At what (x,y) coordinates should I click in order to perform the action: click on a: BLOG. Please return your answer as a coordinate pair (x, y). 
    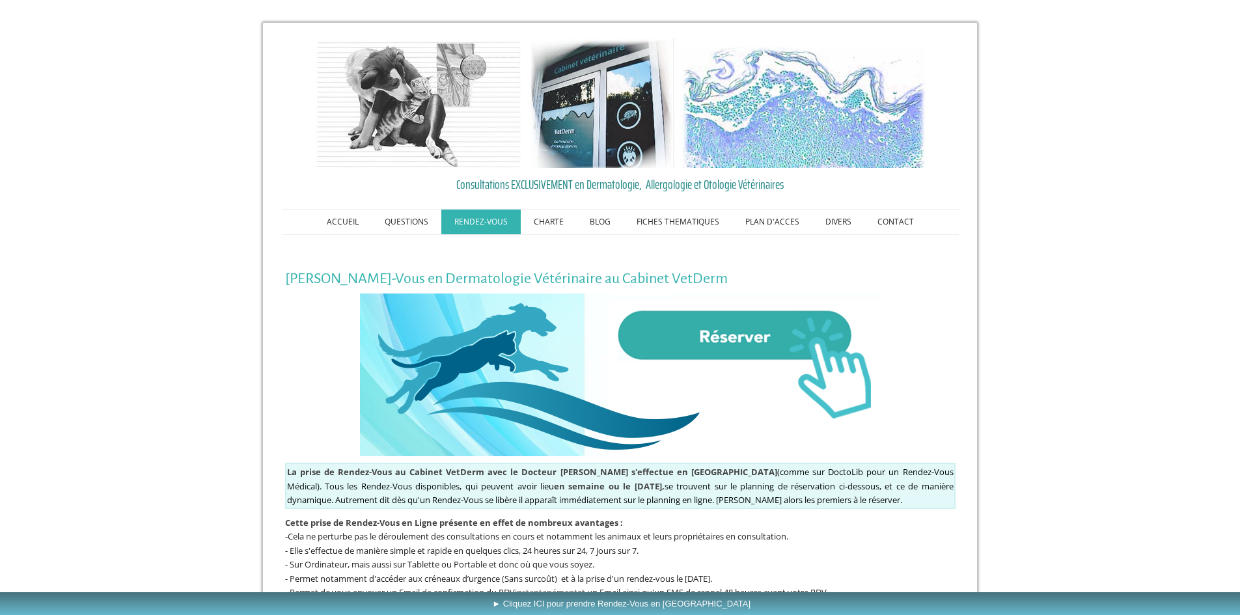
    Looking at the image, I should click on (600, 222).